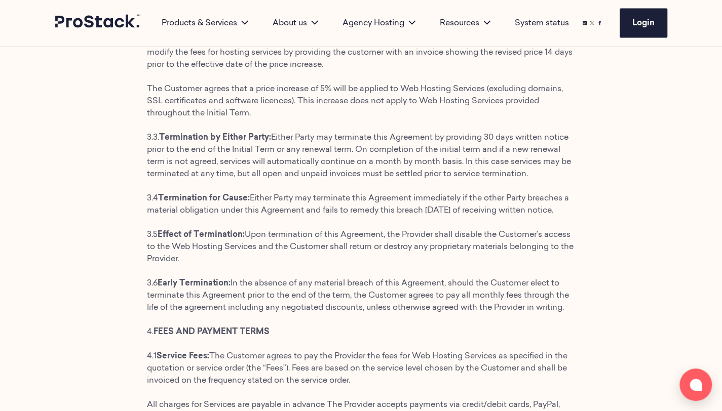 The height and width of the screenshot is (411, 722). I want to click on button: Open chat window, so click(695, 385).